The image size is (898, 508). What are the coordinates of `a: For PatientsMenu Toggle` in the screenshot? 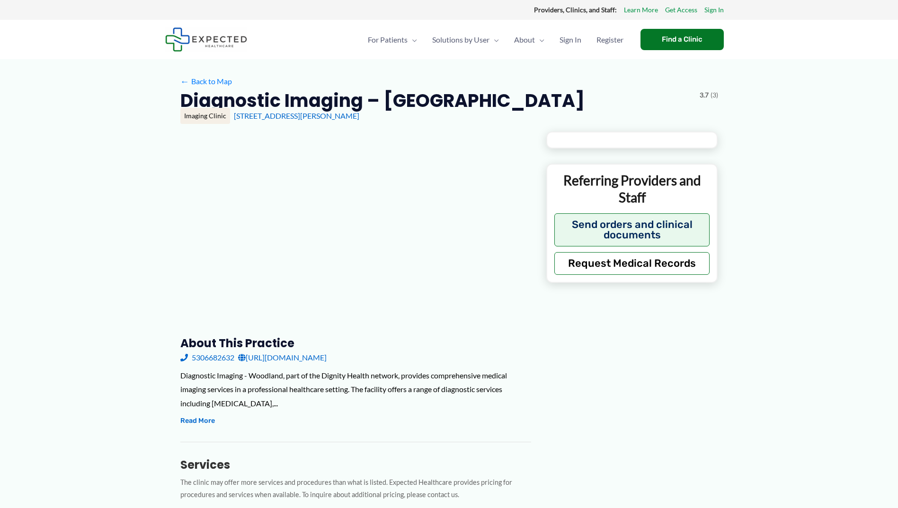 It's located at (392, 40).